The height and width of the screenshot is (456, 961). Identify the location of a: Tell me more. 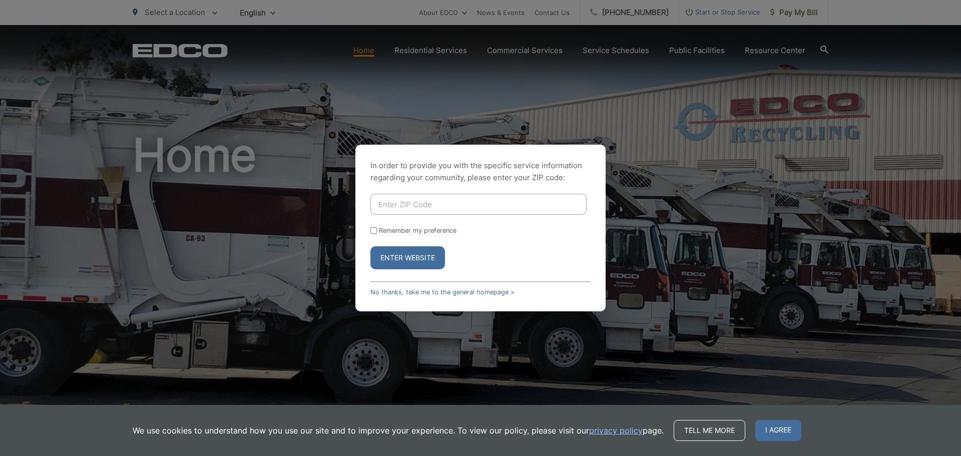
(709, 430).